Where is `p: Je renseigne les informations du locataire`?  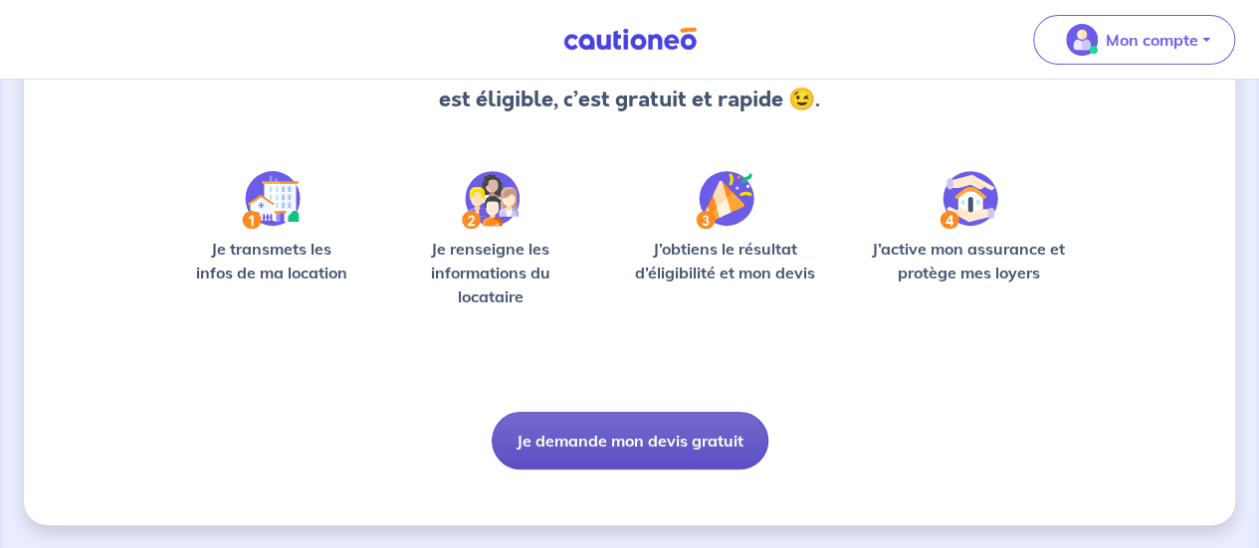 p: Je renseigne les informations du locataire is located at coordinates (490, 273).